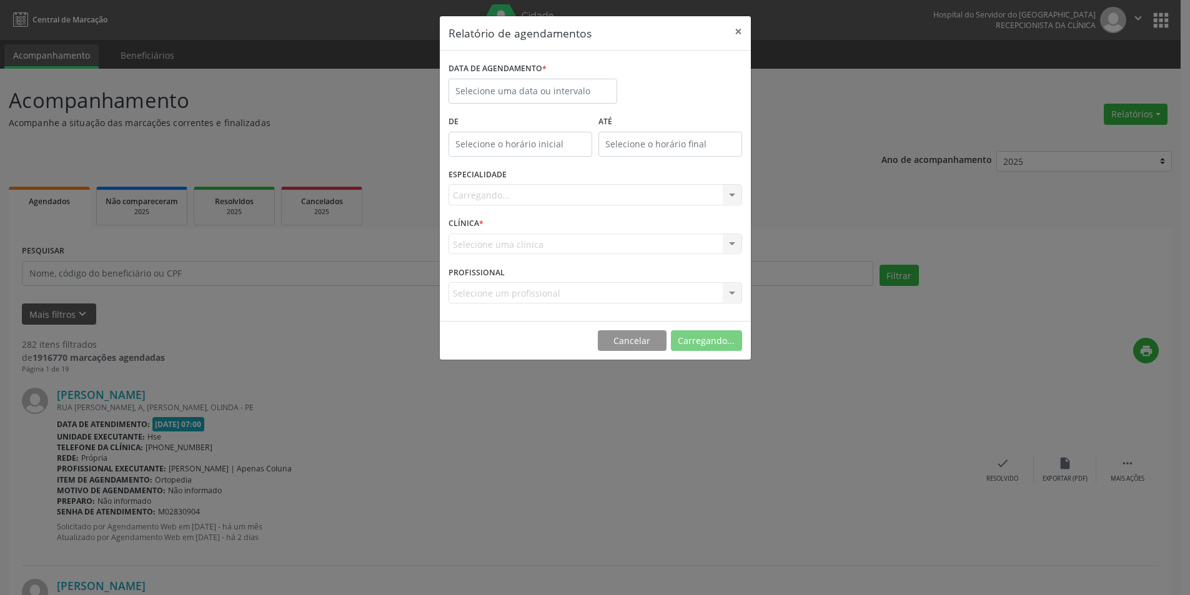  What do you see at coordinates (632, 341) in the screenshot?
I see `button: Cancelar` at bounding box center [632, 341].